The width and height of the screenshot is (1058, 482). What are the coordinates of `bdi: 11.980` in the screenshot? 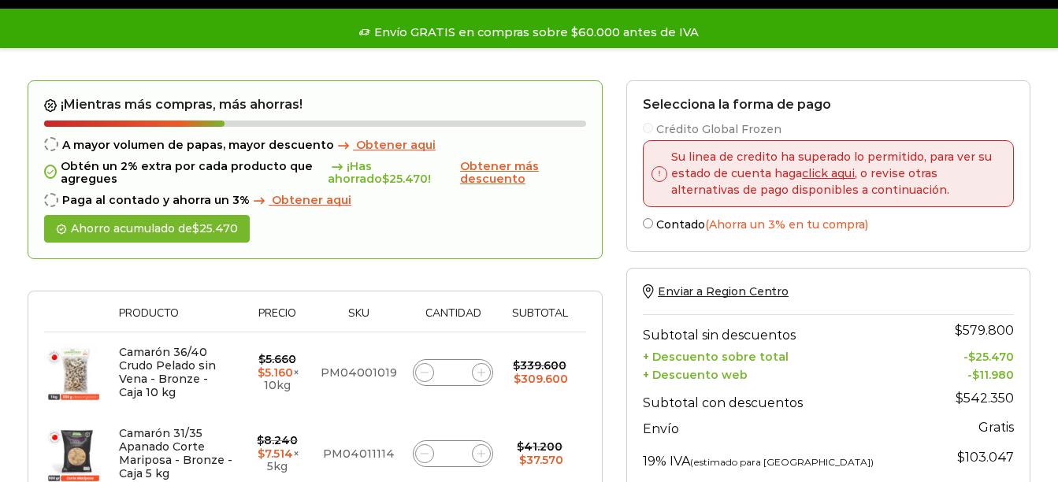 It's located at (993, 375).